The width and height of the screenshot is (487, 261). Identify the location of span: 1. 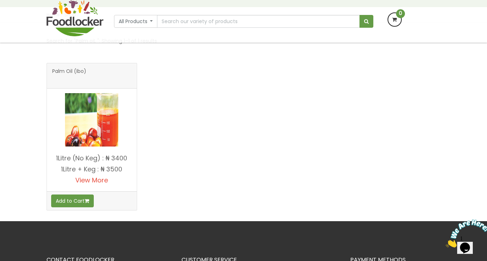
(4, 6).